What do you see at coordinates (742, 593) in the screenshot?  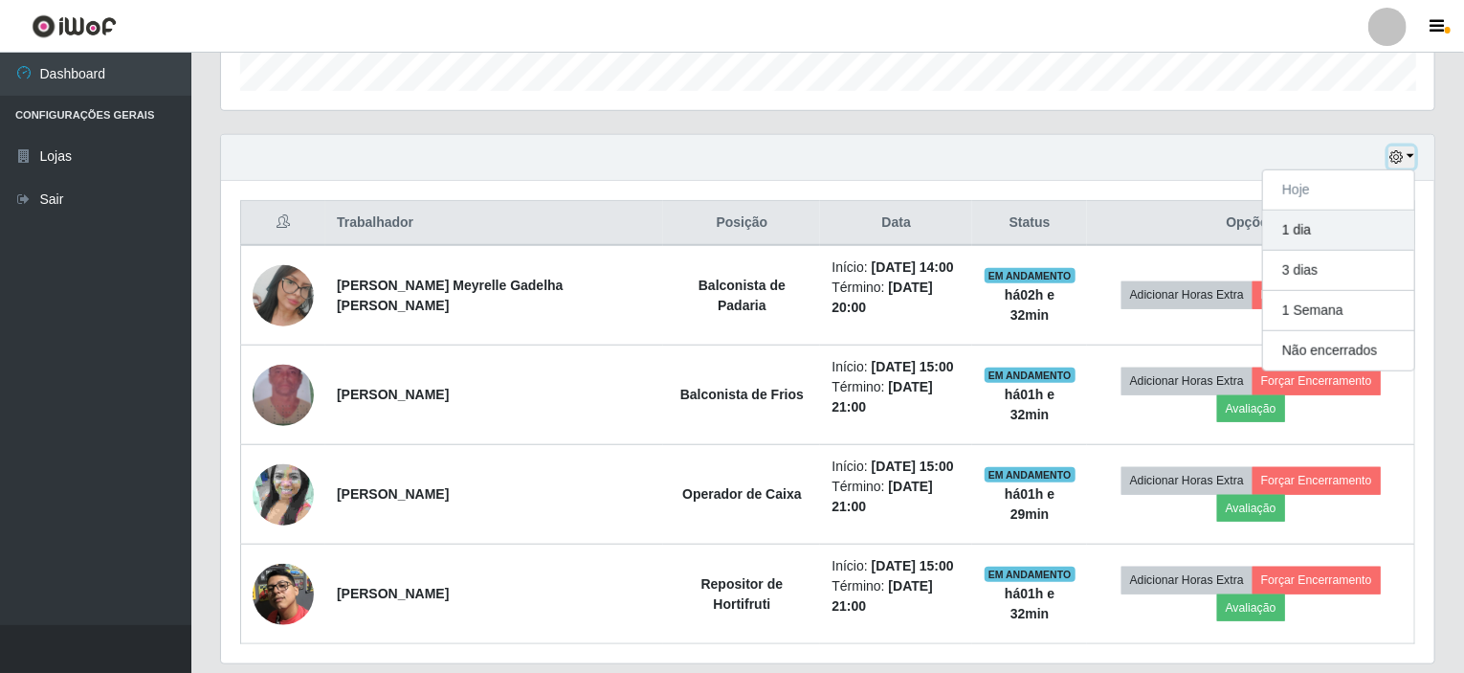 I see `strong: Repositor de Hortifruti` at bounding box center [742, 593].